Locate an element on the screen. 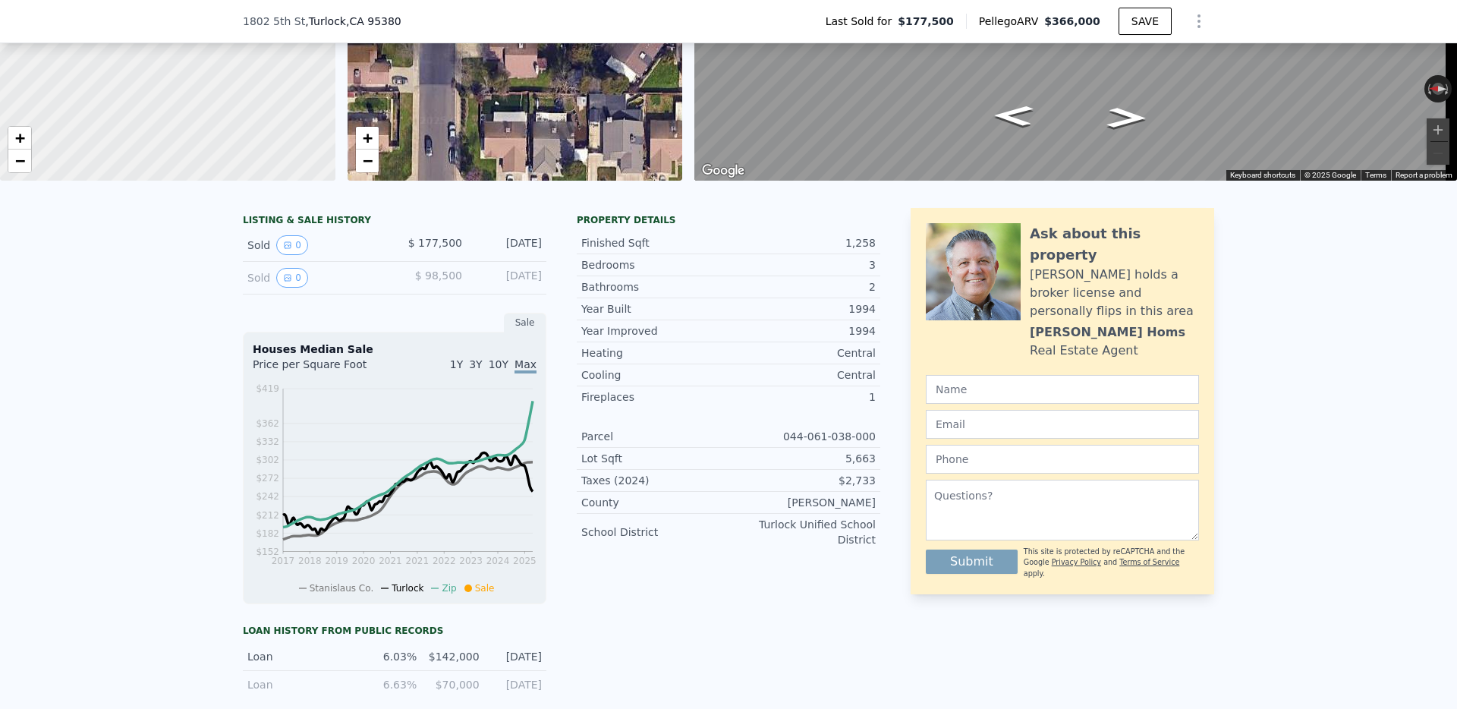 This screenshot has height=709, width=1457. tspan: 2019 is located at coordinates (336, 561).